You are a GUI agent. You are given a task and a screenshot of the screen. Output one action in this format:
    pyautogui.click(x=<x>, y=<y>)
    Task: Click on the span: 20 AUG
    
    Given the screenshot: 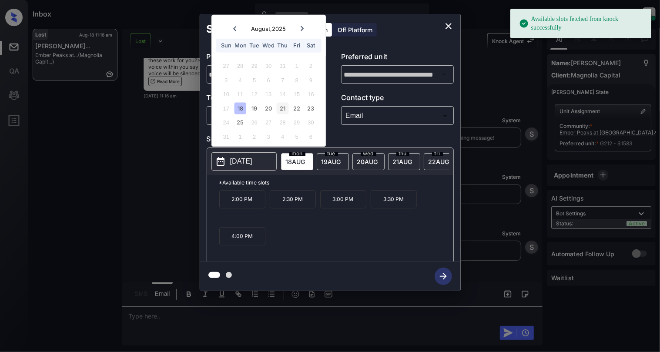 What is the action you would take?
    pyautogui.click(x=367, y=161)
    